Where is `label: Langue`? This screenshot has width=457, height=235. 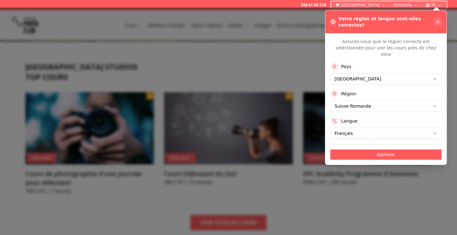
label: Langue is located at coordinates (349, 121).